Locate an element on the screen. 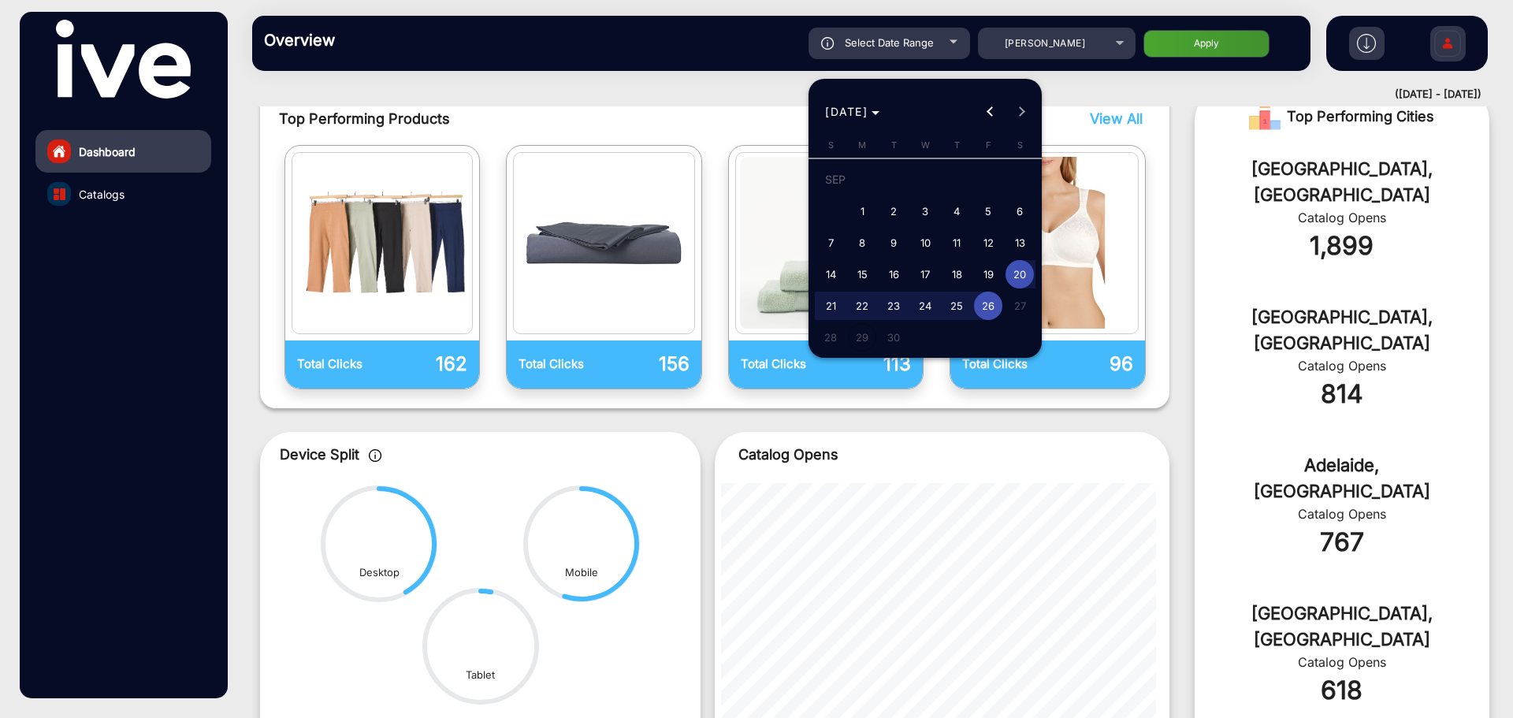  button: Choose month and year is located at coordinates (852, 112).